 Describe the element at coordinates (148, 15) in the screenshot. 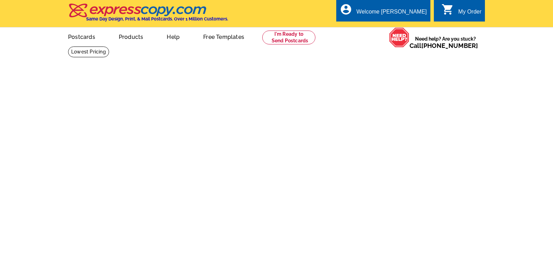

I see `a: Same Day Design, Print, & Mail Postcards. Over 1 Million Customers.` at that location.